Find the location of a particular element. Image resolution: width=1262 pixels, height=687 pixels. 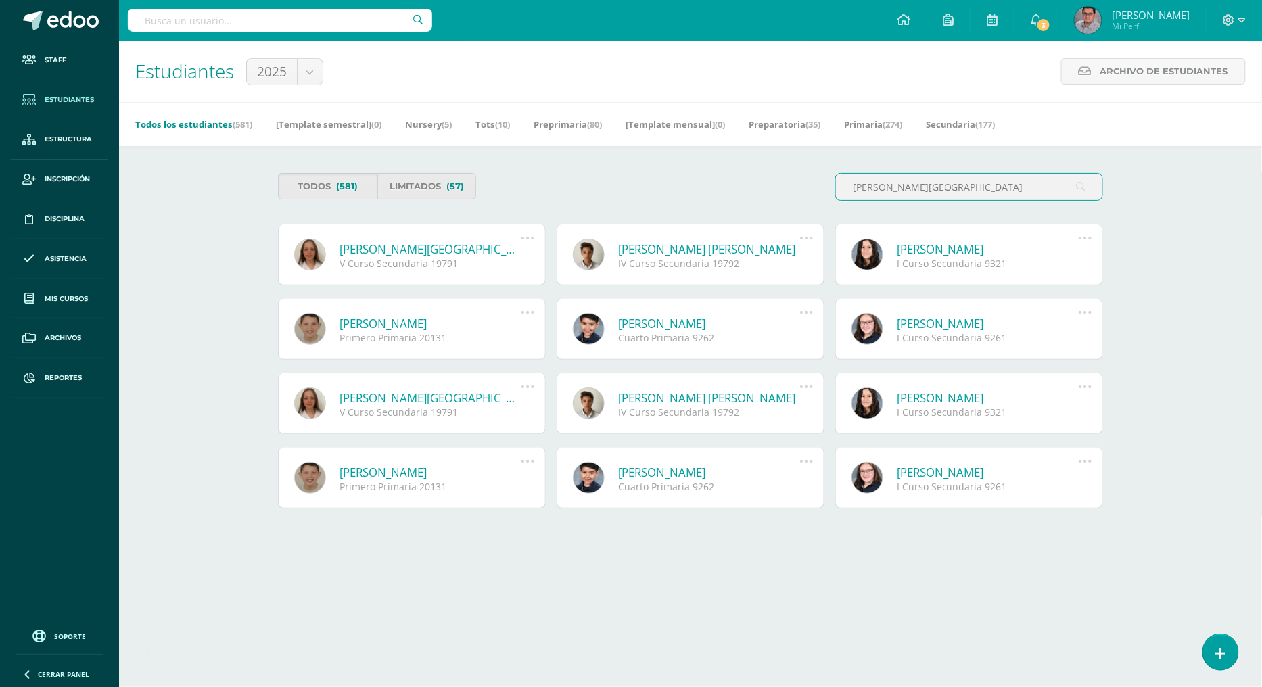

span: 2025 is located at coordinates (272, 72).